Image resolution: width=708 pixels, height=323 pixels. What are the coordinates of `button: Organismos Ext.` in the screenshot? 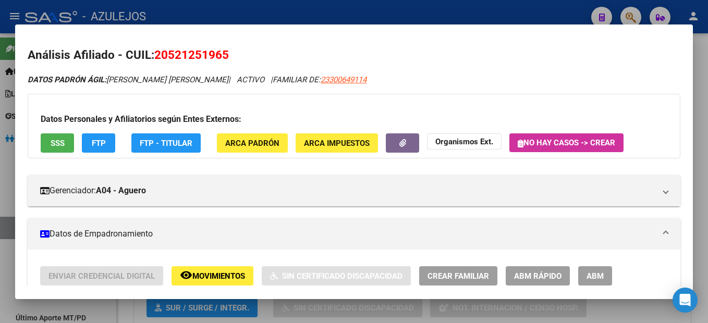 It's located at (464, 141).